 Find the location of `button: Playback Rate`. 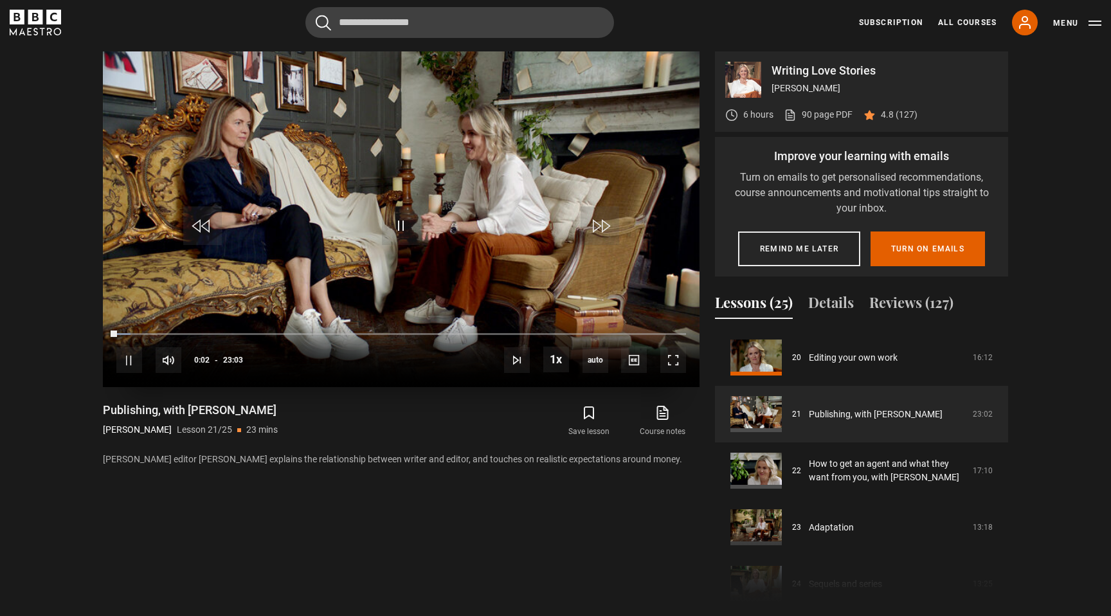

button: Playback Rate is located at coordinates (556, 359).